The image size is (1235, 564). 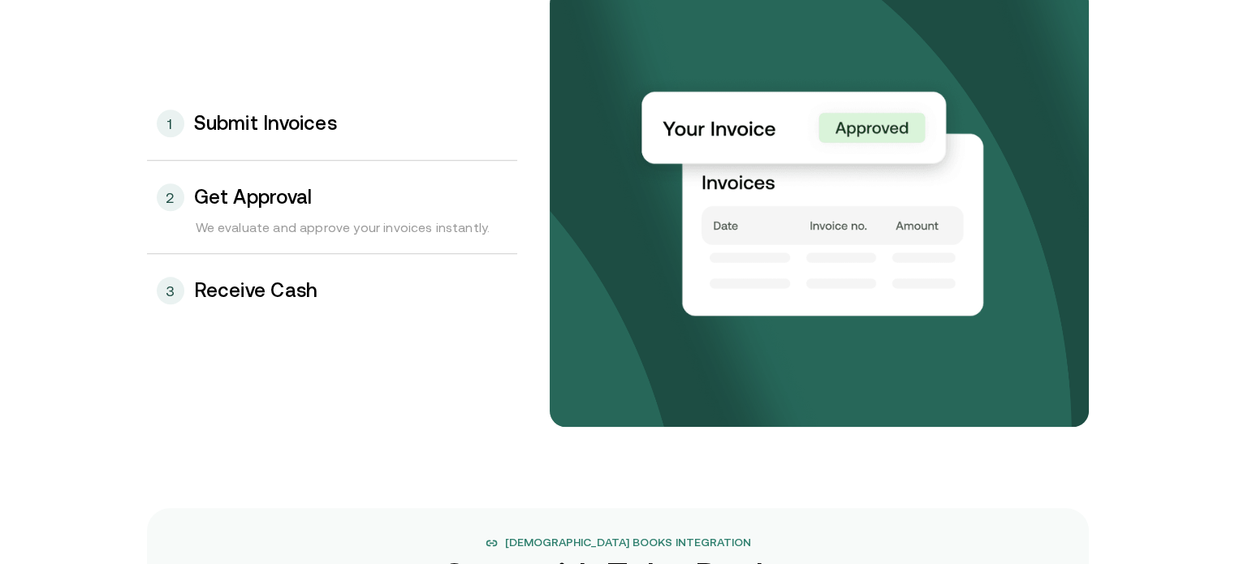 What do you see at coordinates (266, 123) in the screenshot?
I see `h3: Submit Invoices` at bounding box center [266, 123].